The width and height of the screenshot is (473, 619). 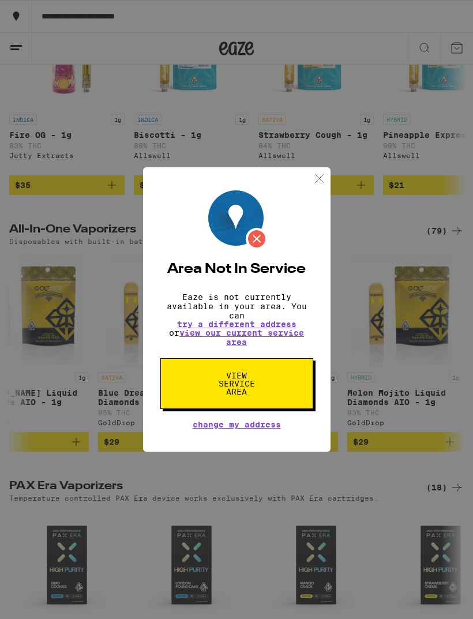 What do you see at coordinates (236, 424) in the screenshot?
I see `button: Change My Address` at bounding box center [236, 424].